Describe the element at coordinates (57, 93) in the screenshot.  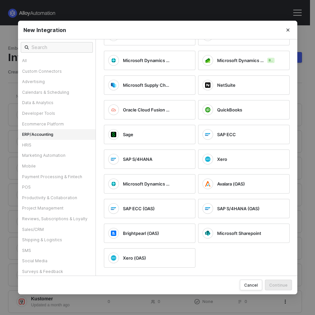
I see `div: Calendars & Scheduling` at that location.